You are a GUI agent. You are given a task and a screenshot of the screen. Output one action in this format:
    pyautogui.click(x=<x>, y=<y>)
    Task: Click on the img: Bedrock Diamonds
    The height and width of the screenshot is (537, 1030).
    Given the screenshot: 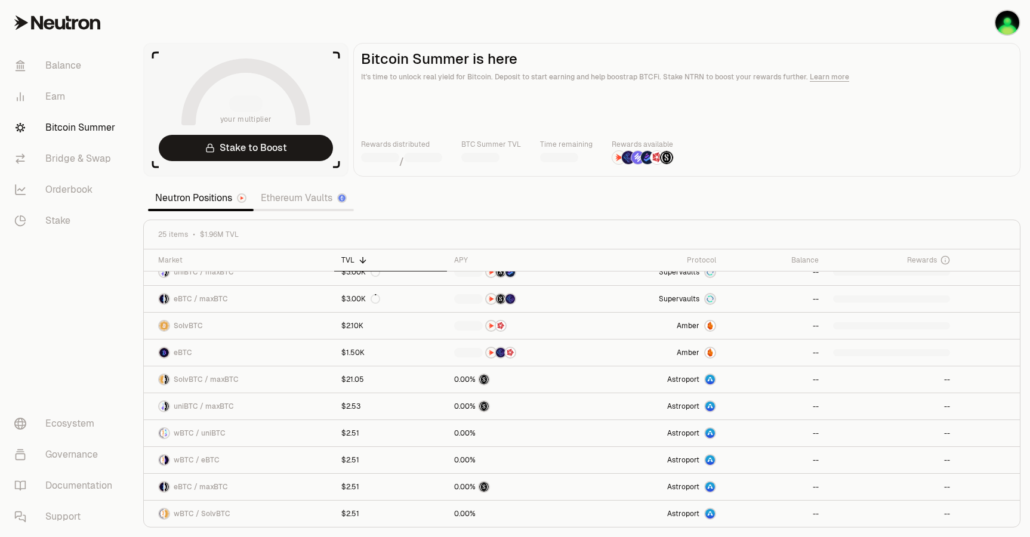 What is the action you would take?
    pyautogui.click(x=510, y=272)
    